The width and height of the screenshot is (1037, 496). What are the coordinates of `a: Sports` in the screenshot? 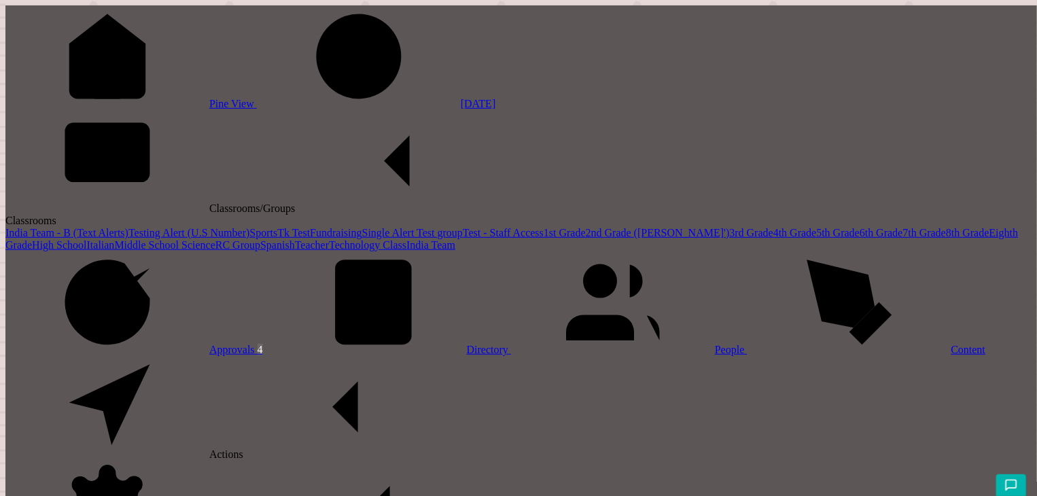 It's located at (263, 232).